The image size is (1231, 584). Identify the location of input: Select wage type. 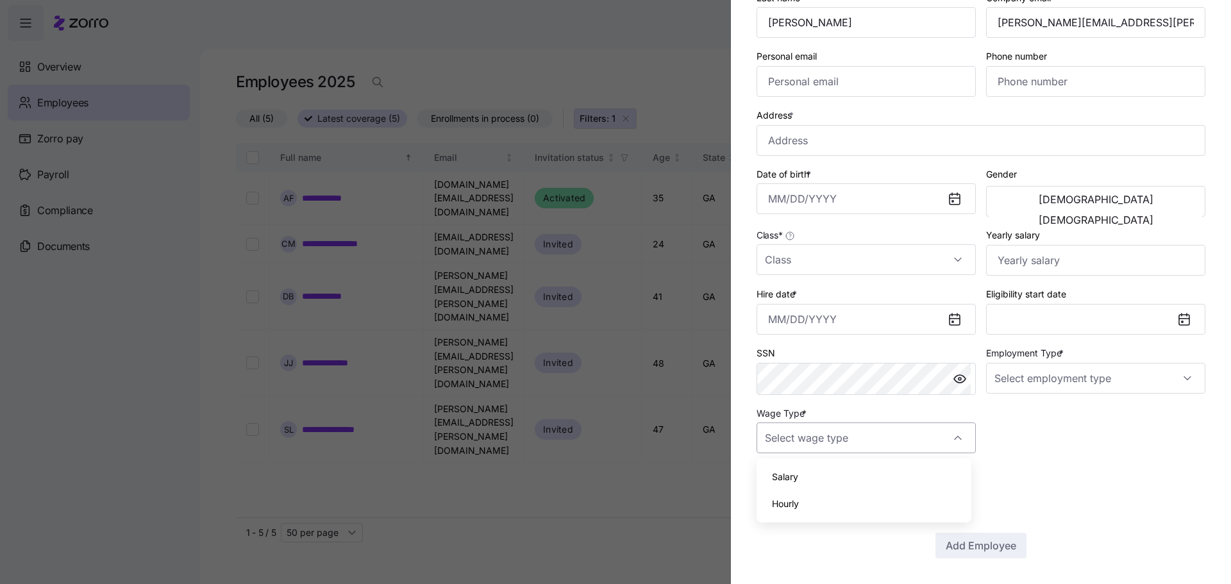
(866, 438).